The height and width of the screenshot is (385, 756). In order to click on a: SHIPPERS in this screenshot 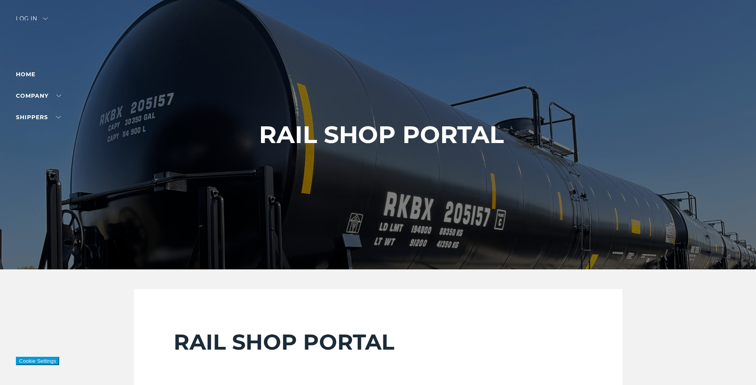, I will do `click(38, 117)`.